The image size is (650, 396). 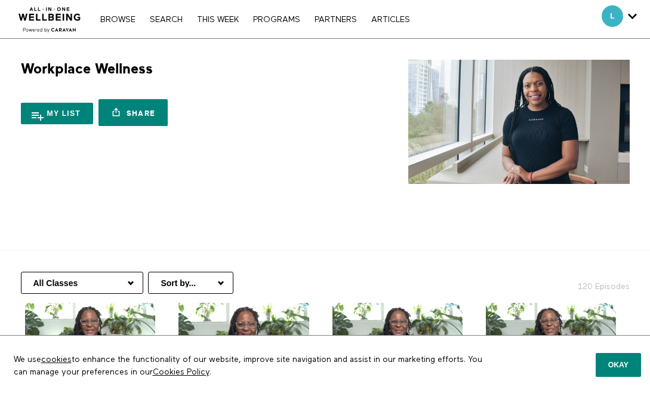 I want to click on a: cookies, so click(x=56, y=359).